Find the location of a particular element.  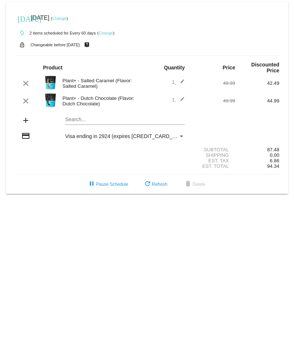

strong: Discounted Price is located at coordinates (265, 68).